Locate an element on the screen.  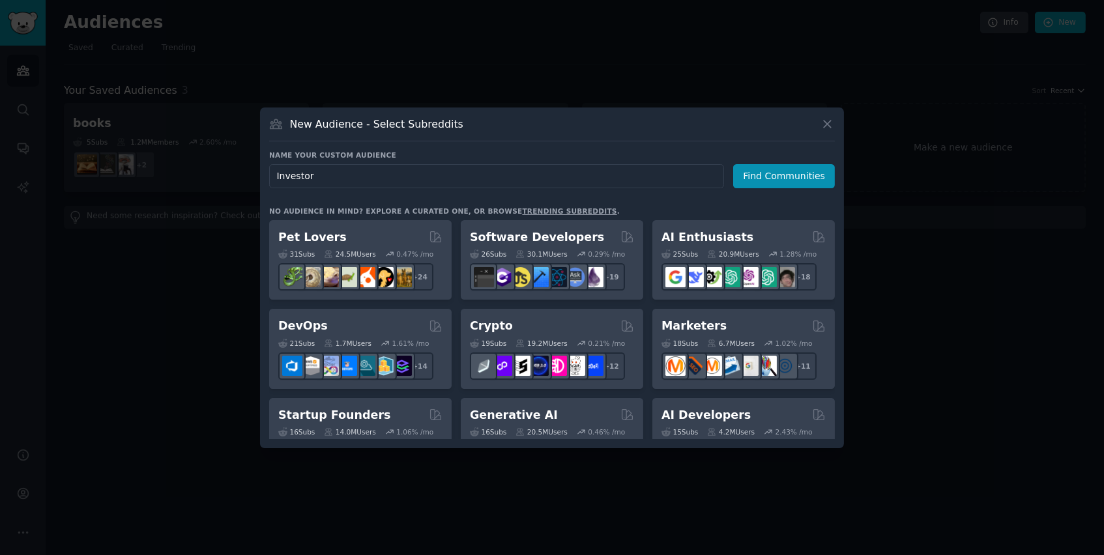
div: 0.29 % /mo is located at coordinates (606, 254).